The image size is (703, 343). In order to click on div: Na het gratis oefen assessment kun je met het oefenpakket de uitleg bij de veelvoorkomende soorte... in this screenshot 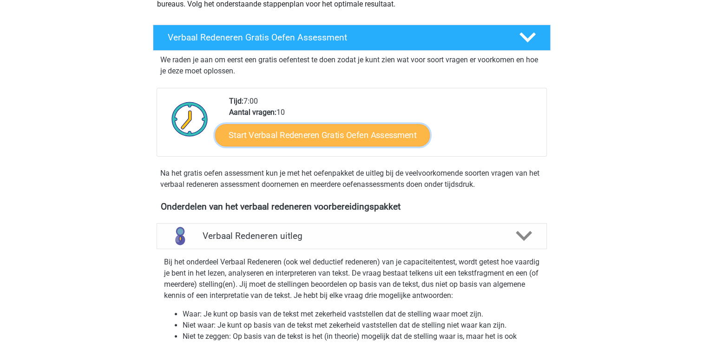, I will do `click(352, 179)`.